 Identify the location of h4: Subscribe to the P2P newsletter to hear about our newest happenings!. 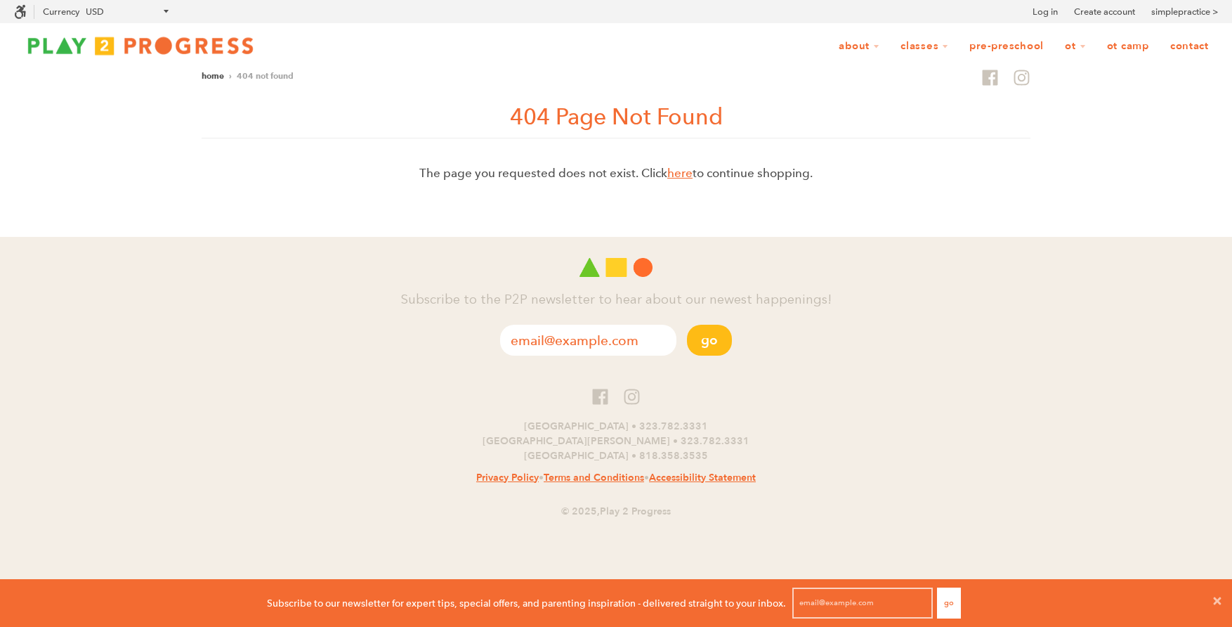
(616, 301).